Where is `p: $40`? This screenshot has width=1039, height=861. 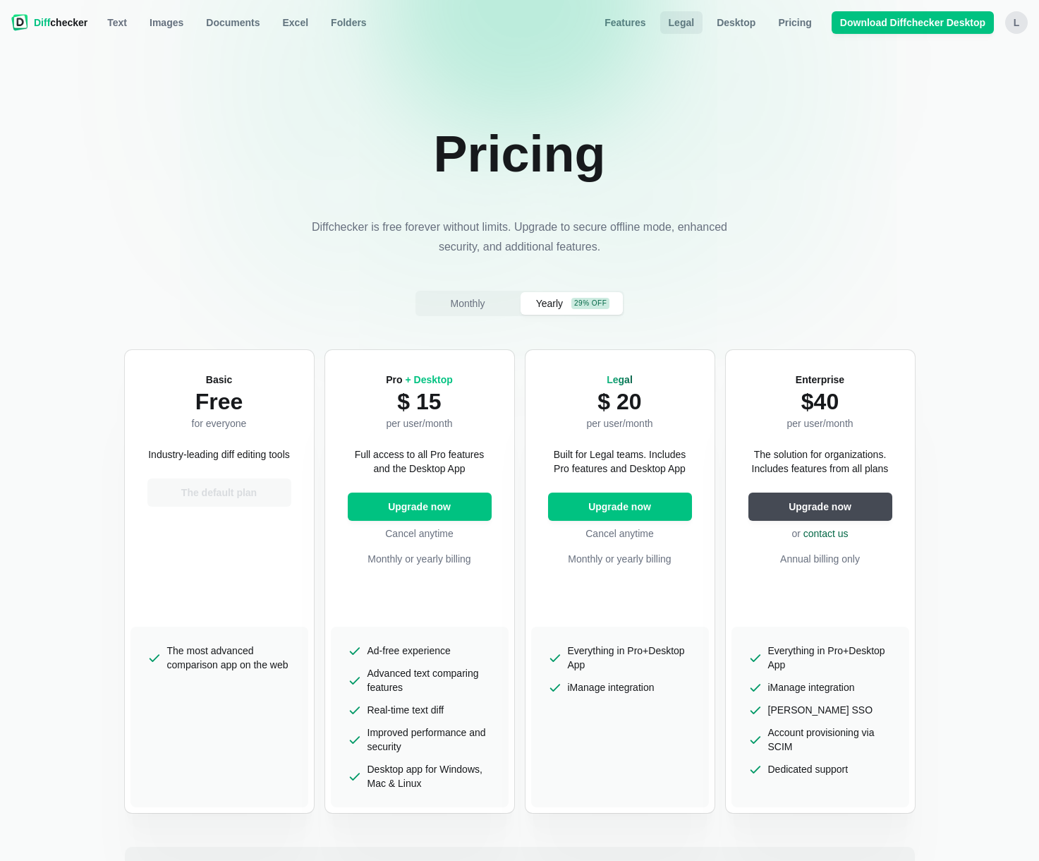 p: $40 is located at coordinates (820, 401).